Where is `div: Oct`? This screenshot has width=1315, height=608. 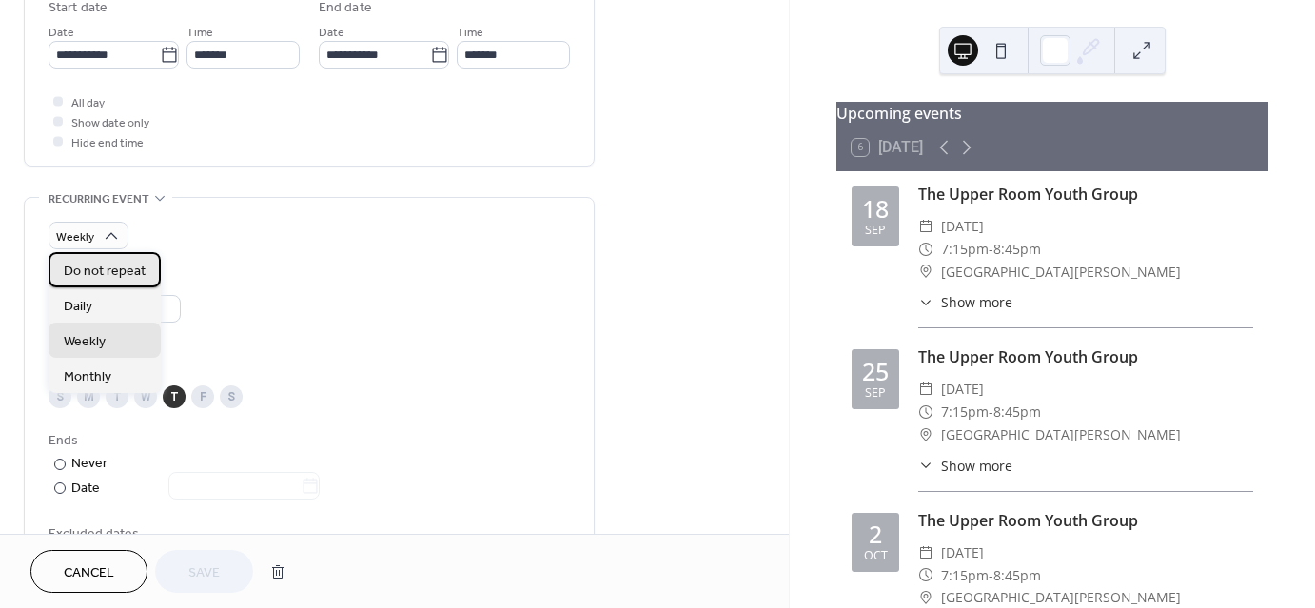
div: Oct is located at coordinates (875, 556).